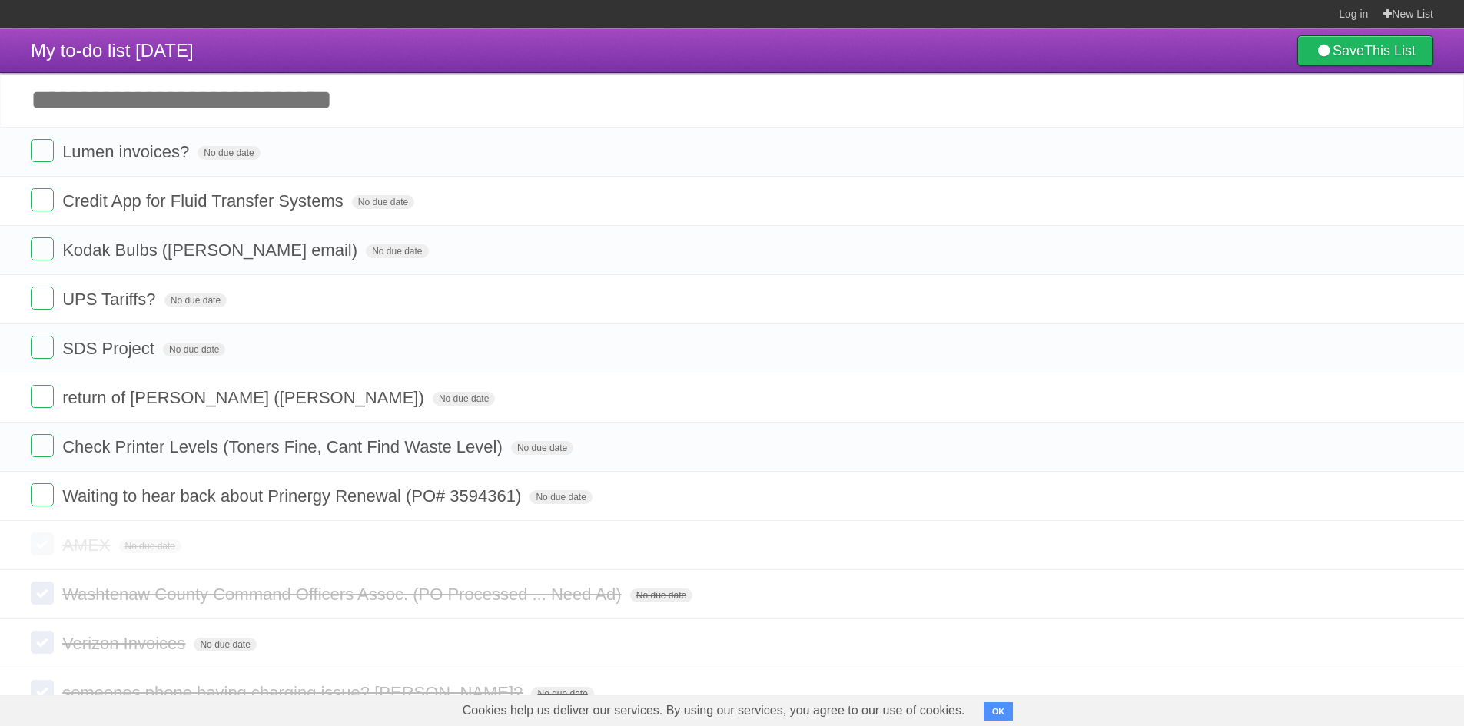  Describe the element at coordinates (1365, 51) in the screenshot. I see `a: SaveThis List` at that location.